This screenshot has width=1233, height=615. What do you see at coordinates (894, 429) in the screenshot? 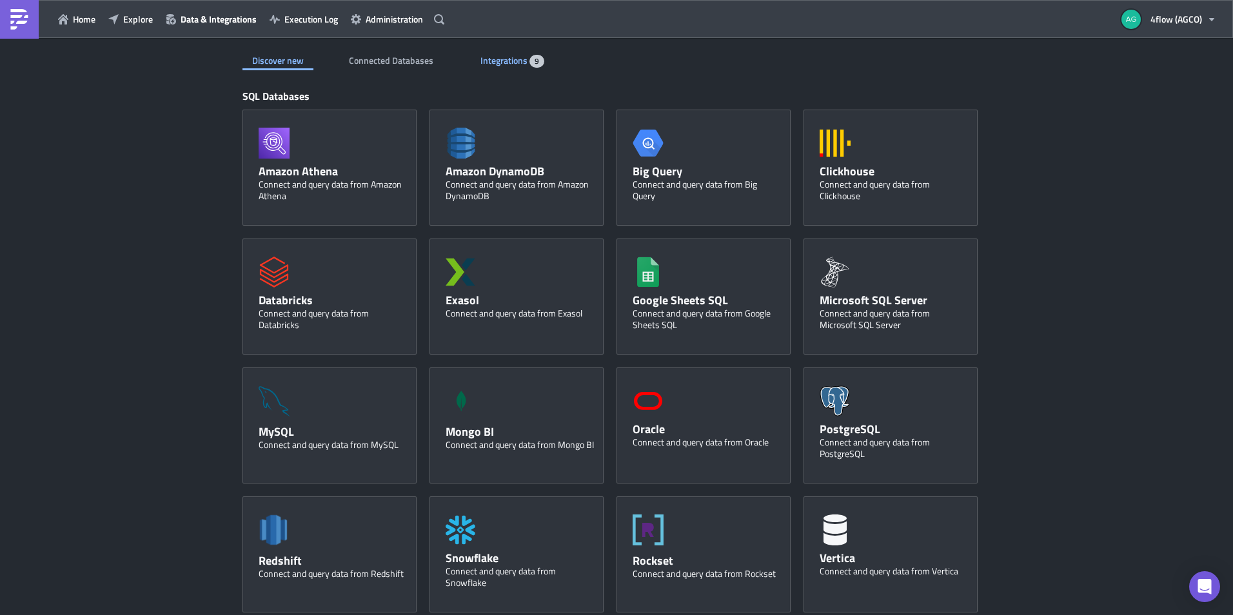
I see `div: PostgreSQL` at bounding box center [894, 429].